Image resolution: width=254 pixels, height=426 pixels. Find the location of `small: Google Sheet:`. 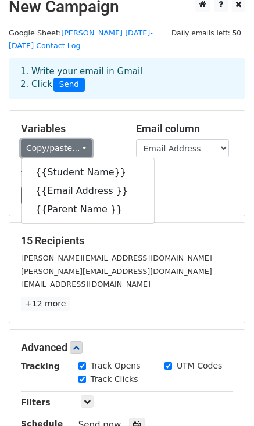

small: Google Sheet: is located at coordinates (81, 39).